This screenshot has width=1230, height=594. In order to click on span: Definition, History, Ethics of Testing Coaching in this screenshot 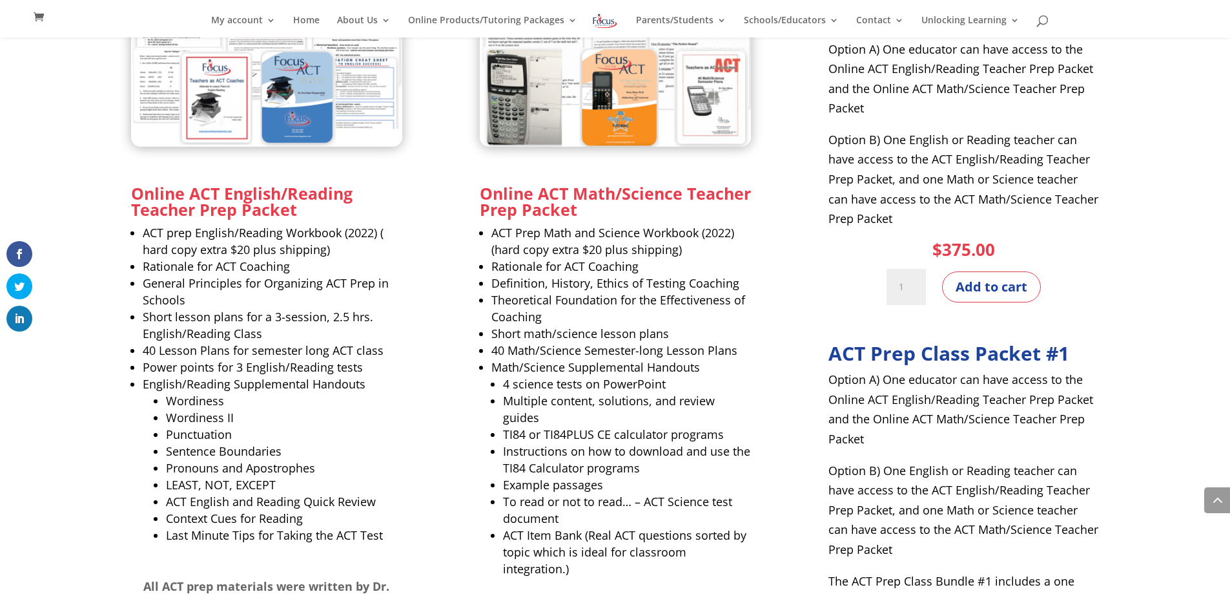, I will do `click(616, 283)`.